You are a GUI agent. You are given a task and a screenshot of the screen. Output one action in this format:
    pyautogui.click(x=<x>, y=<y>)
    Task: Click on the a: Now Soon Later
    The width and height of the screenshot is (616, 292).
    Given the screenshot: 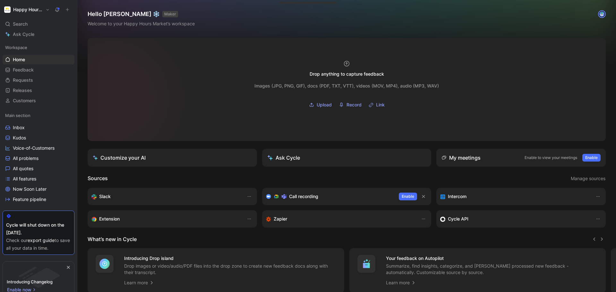 What is the action you would take?
    pyautogui.click(x=39, y=189)
    